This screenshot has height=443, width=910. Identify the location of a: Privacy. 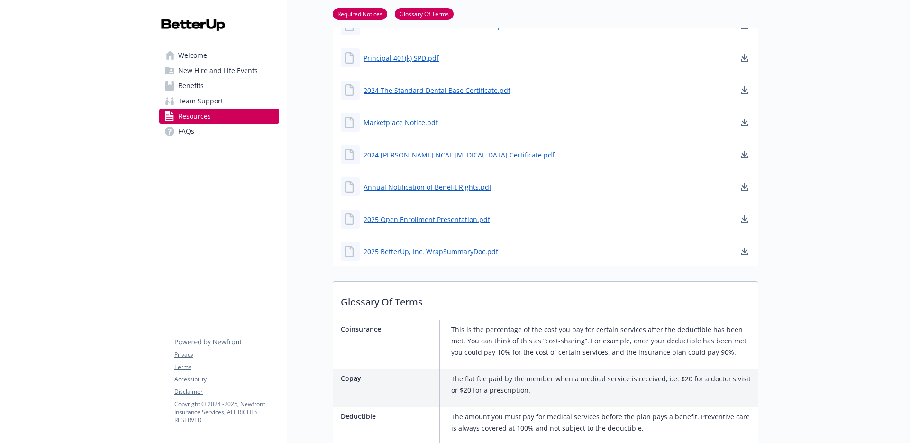
(227, 355).